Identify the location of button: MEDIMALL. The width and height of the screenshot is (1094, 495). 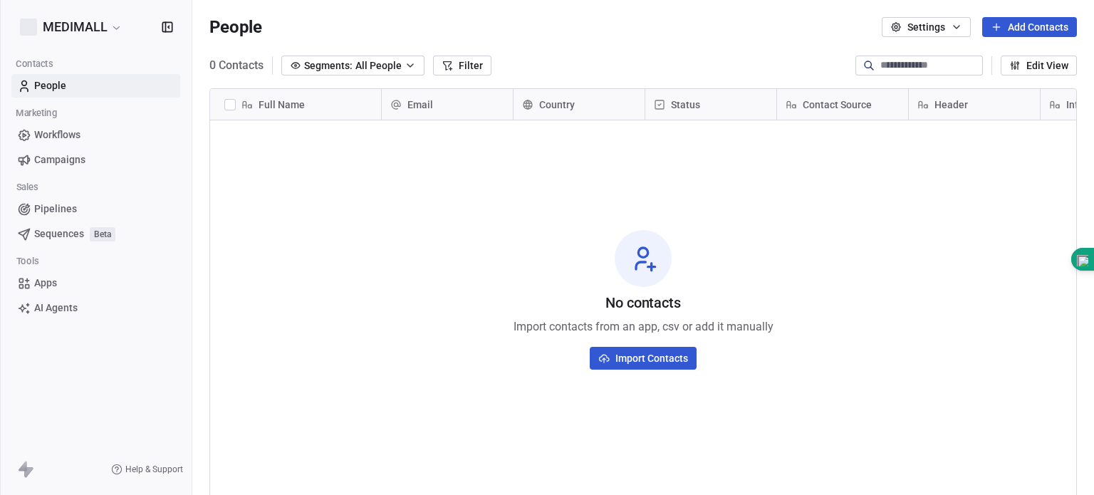
(71, 27).